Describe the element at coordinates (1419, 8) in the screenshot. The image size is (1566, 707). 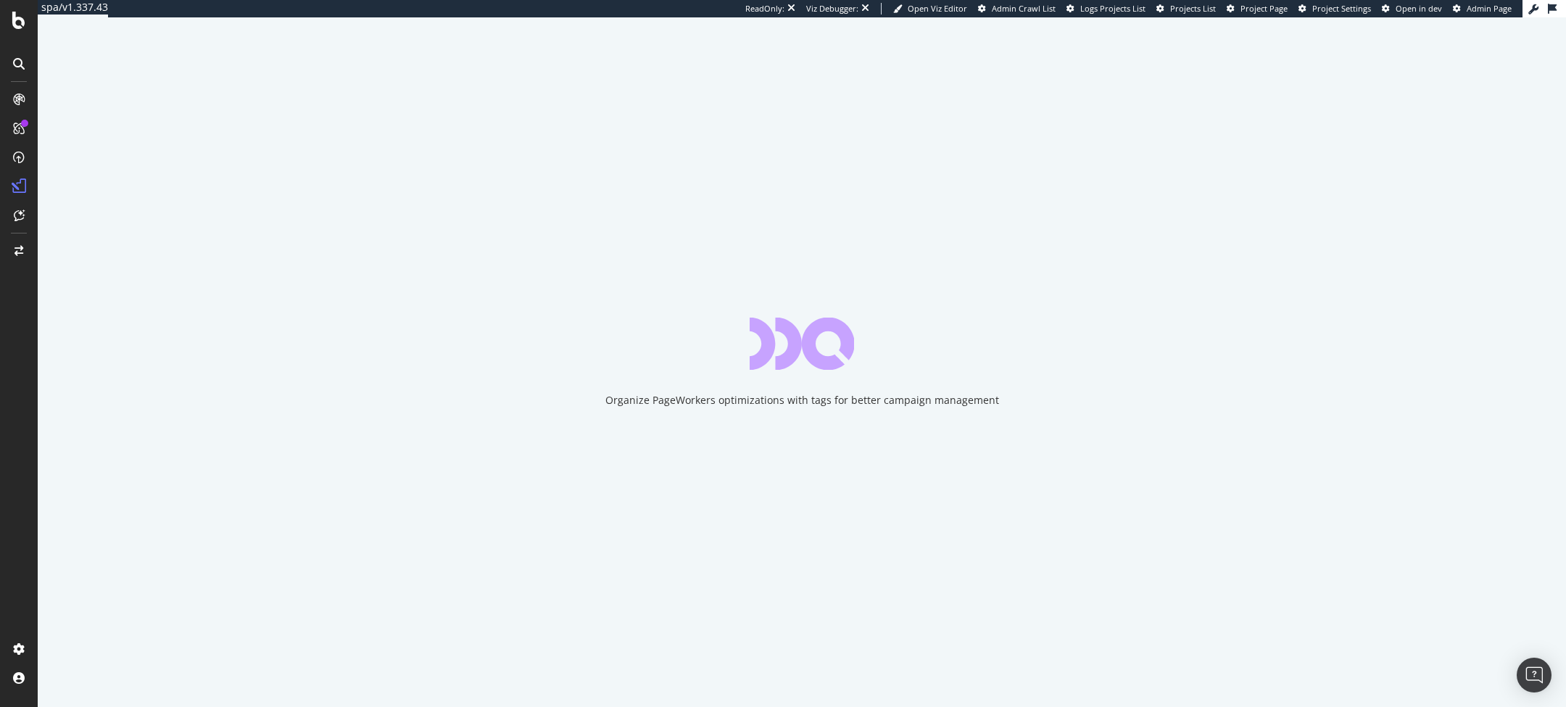
I see `span: Open in dev` at that location.